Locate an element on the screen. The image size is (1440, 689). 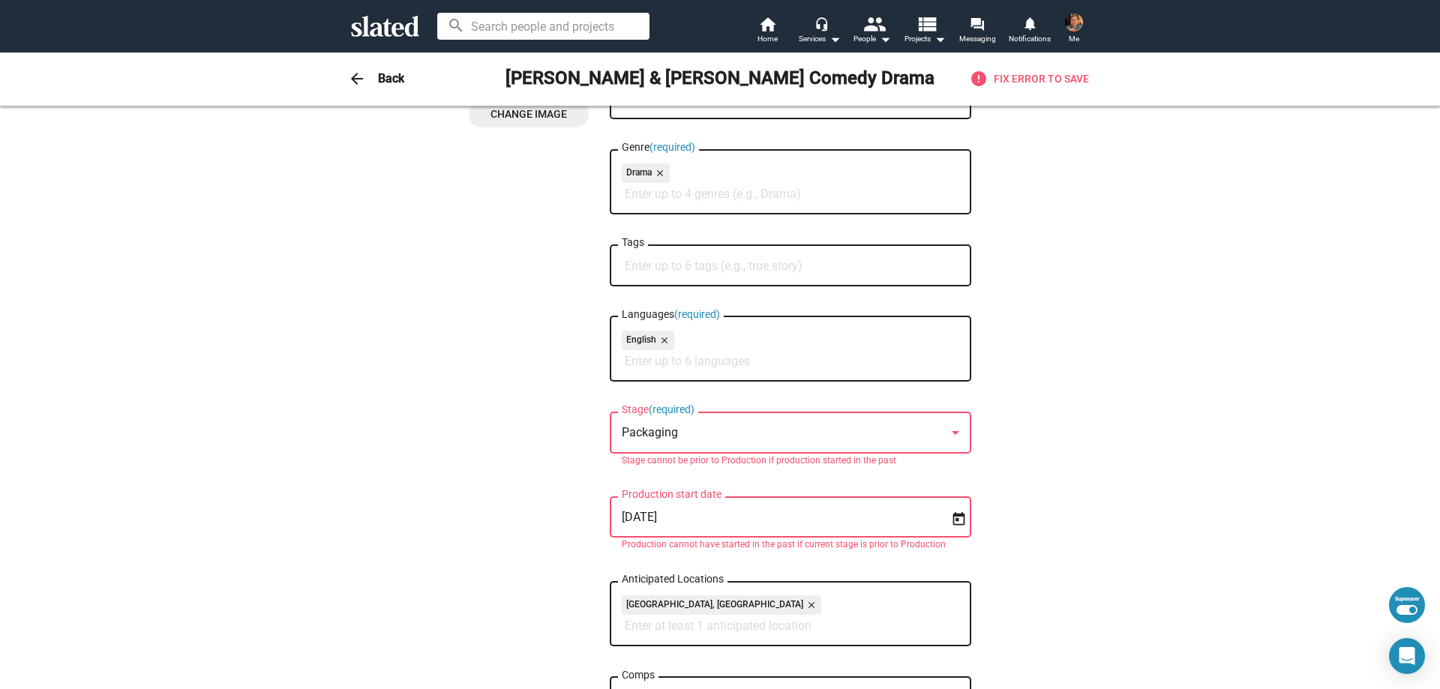
div: People is located at coordinates (872, 39).